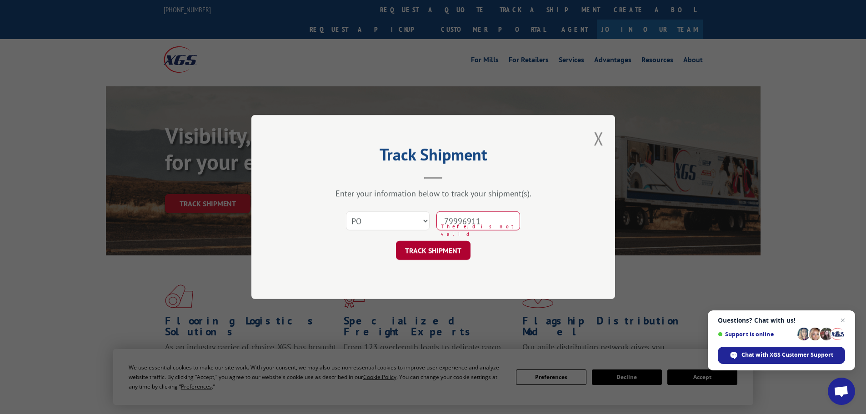  I want to click on h2: Track Shipment, so click(433, 157).